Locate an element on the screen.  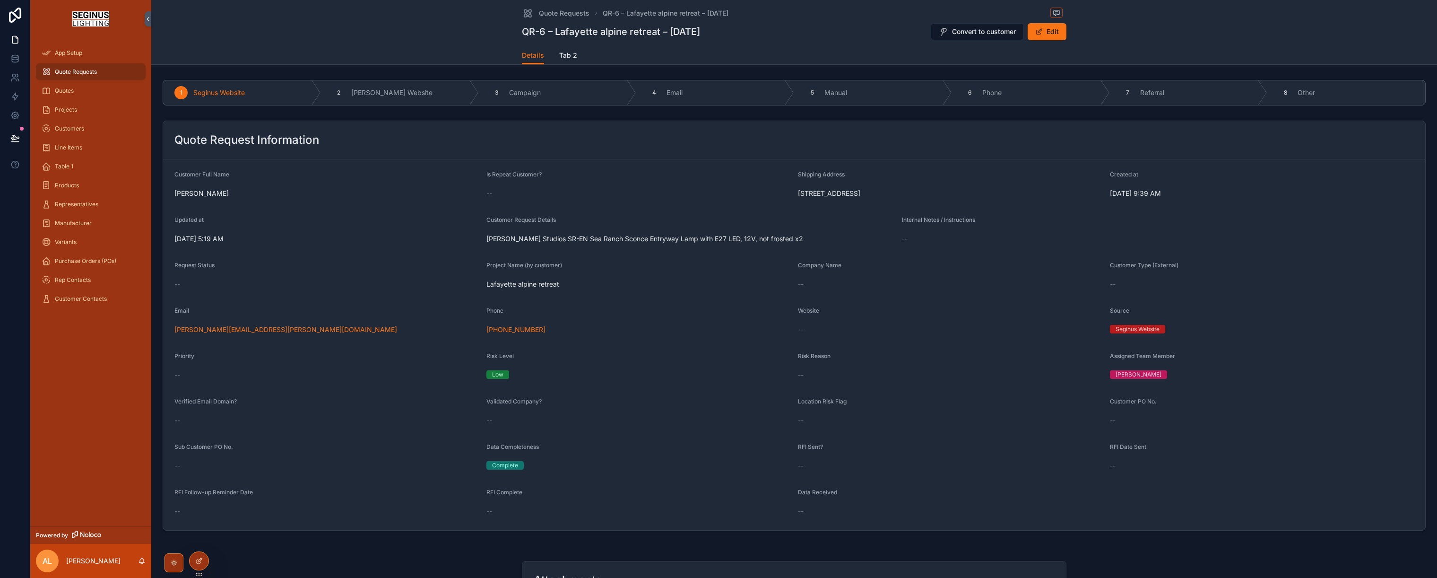
span: Verified Email Domain? is located at coordinates (206, 401).